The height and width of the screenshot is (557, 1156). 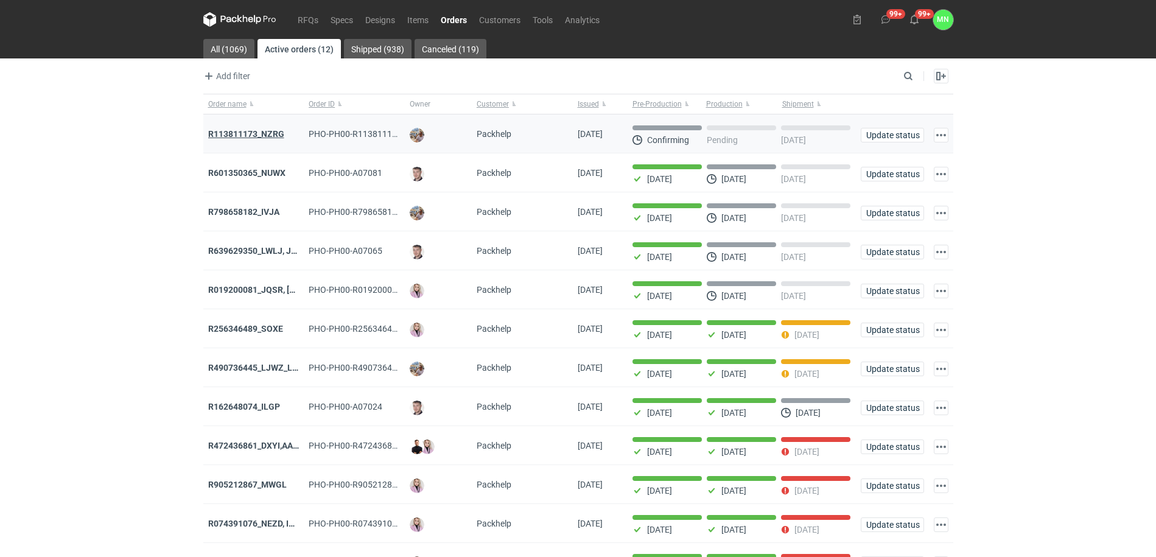 What do you see at coordinates (943, 19) in the screenshot?
I see `div: Małgorzata Nowotna` at bounding box center [943, 19].